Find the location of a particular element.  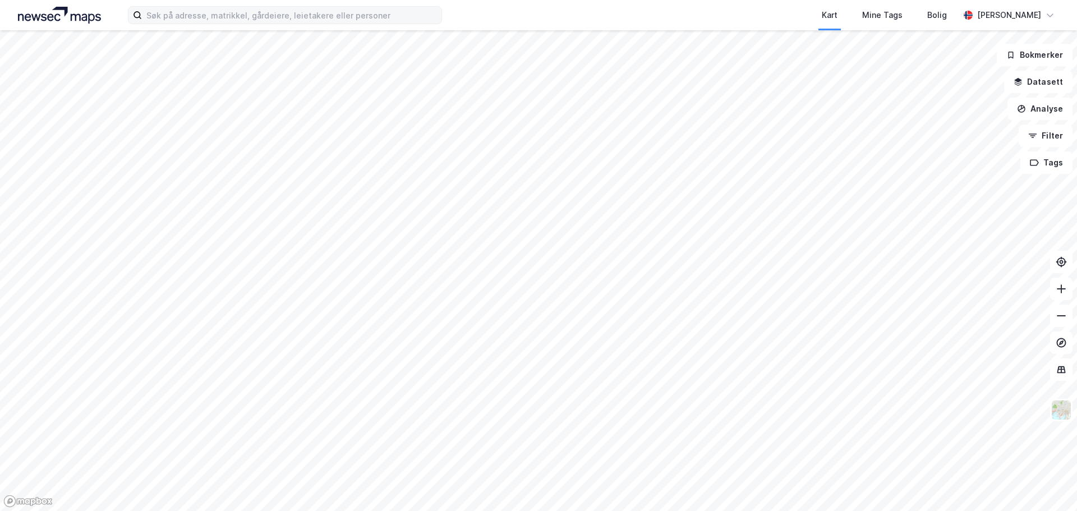

div: Kart is located at coordinates (830, 15).